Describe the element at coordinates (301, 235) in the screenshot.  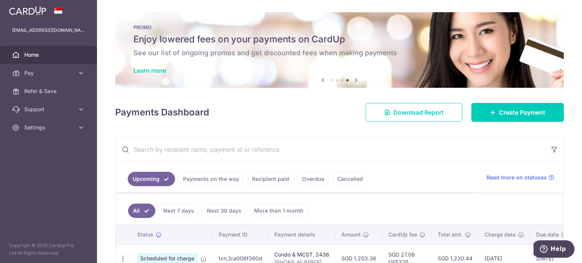
I see `th: Payment details` at that location.